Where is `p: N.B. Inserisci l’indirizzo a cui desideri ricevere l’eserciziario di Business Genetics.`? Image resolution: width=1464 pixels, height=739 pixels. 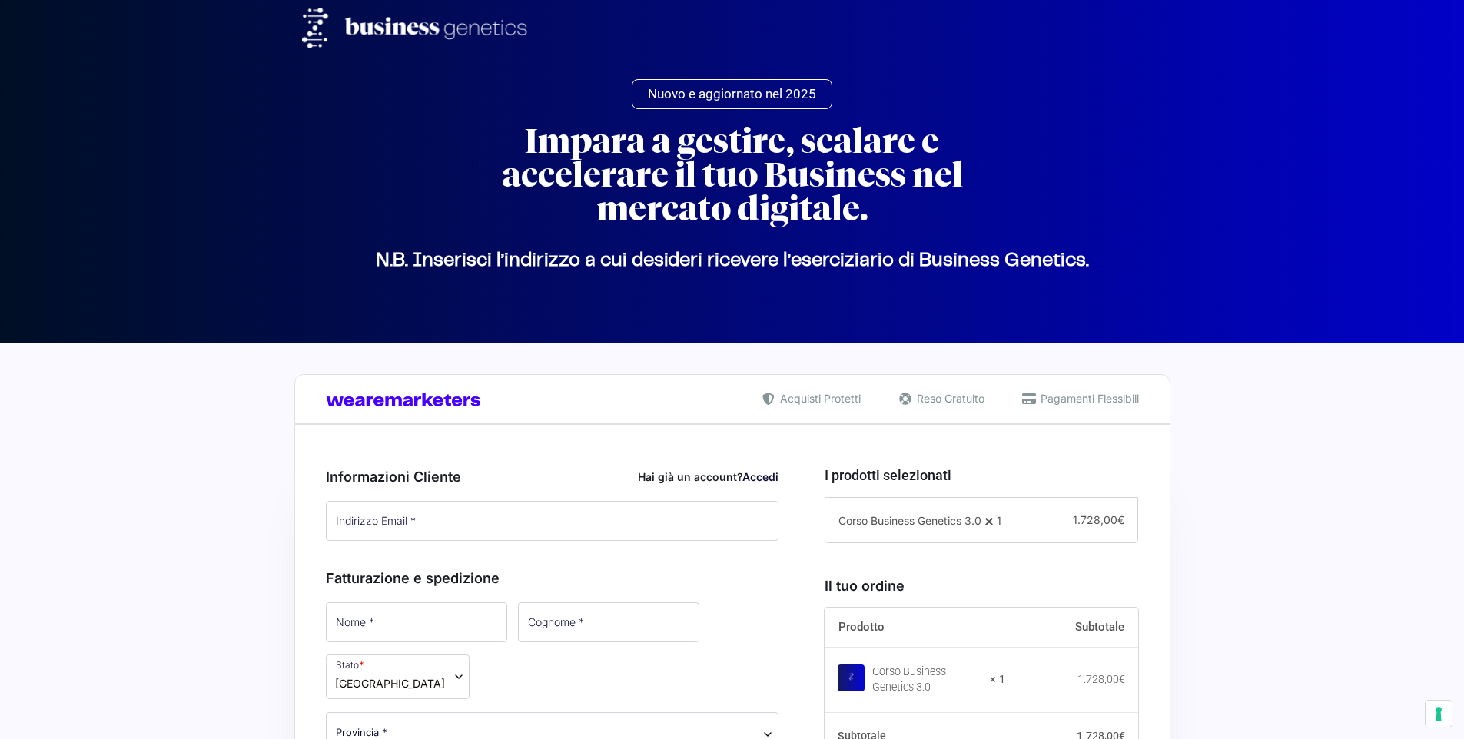 p: N.B. Inserisci l’indirizzo a cui desideri ricevere l’eserciziario di Business Genetics. is located at coordinates (732, 261).